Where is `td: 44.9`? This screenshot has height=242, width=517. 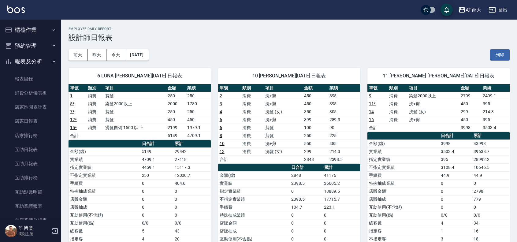
td: 44.9 is located at coordinates (456, 175).